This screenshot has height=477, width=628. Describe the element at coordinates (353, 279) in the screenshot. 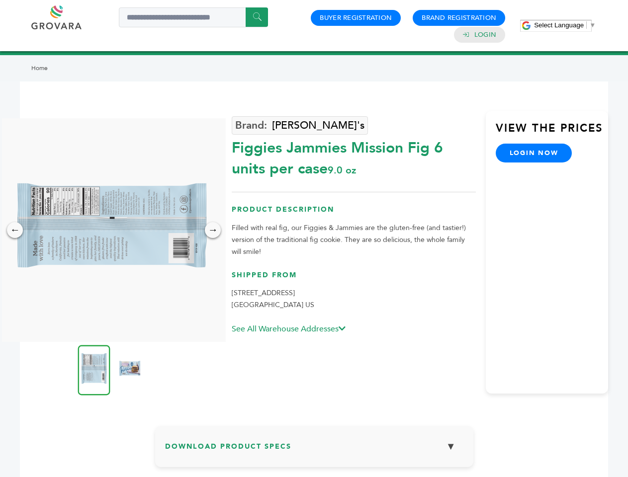

I see `h3: Shipped From` at that location.